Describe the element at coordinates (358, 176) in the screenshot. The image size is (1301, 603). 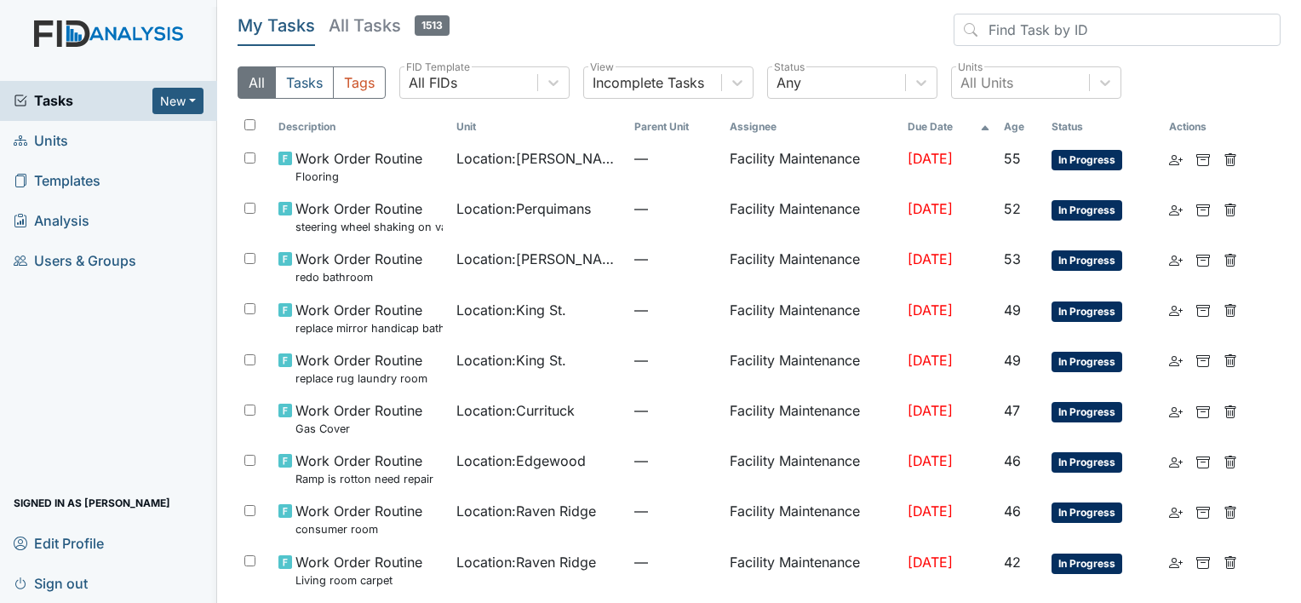
I see `small: Flooring` at that location.